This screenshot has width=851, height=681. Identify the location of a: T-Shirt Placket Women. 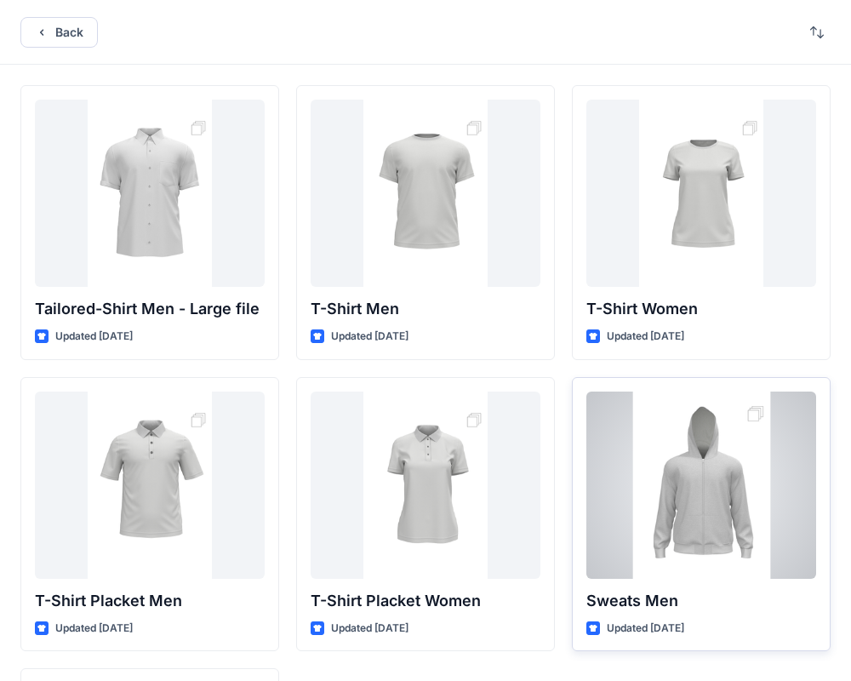
(425, 485).